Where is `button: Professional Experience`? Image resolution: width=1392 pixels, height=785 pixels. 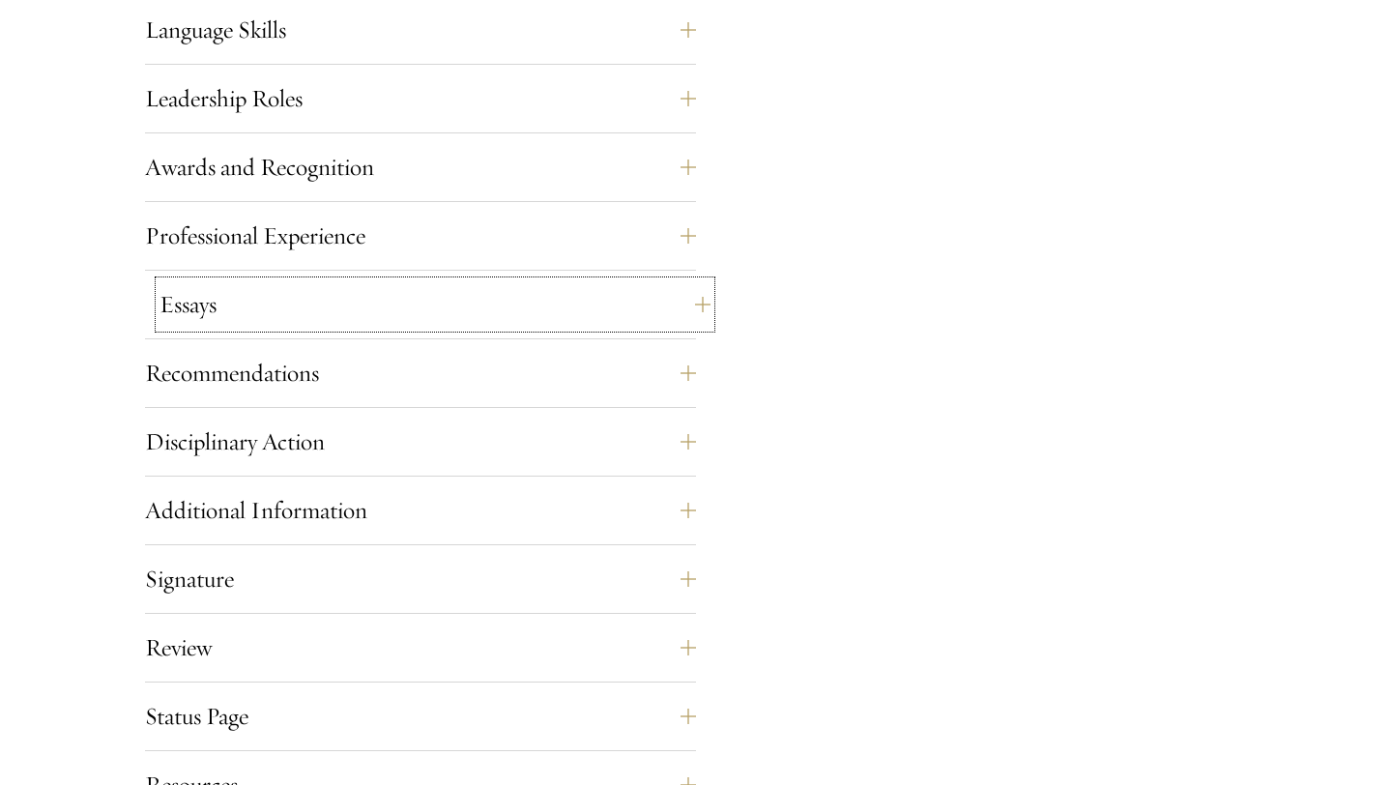 button: Professional Experience is located at coordinates (420, 236).